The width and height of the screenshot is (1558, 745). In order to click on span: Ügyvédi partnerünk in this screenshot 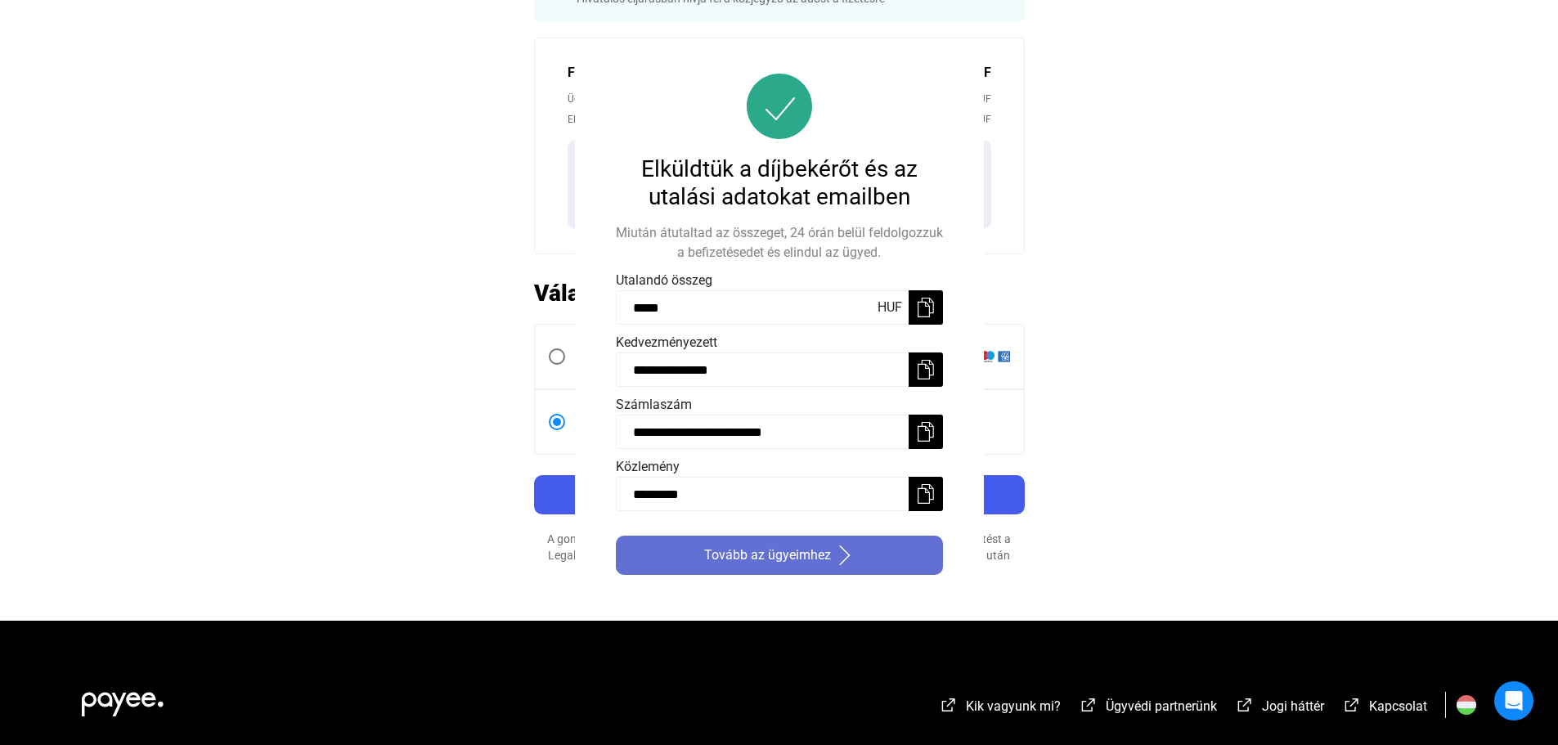, I will do `click(1161, 706)`.